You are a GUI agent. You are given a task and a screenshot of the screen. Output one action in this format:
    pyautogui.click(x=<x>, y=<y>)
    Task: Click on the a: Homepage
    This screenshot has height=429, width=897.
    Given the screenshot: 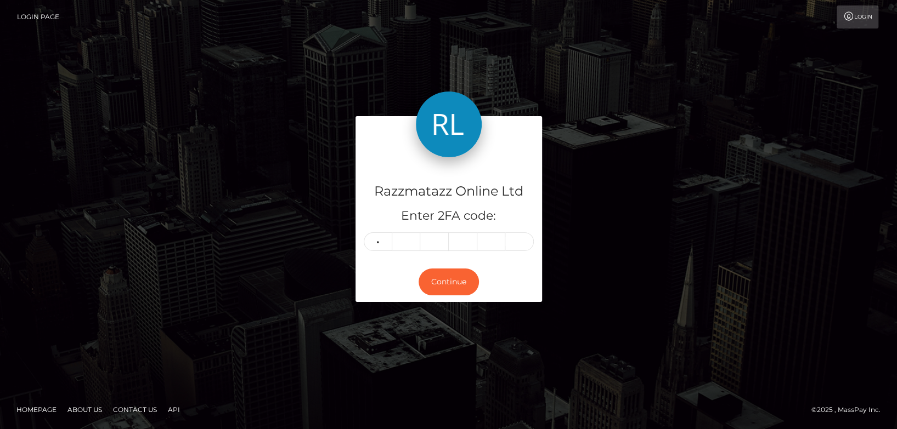 What is the action you would take?
    pyautogui.click(x=36, y=410)
    